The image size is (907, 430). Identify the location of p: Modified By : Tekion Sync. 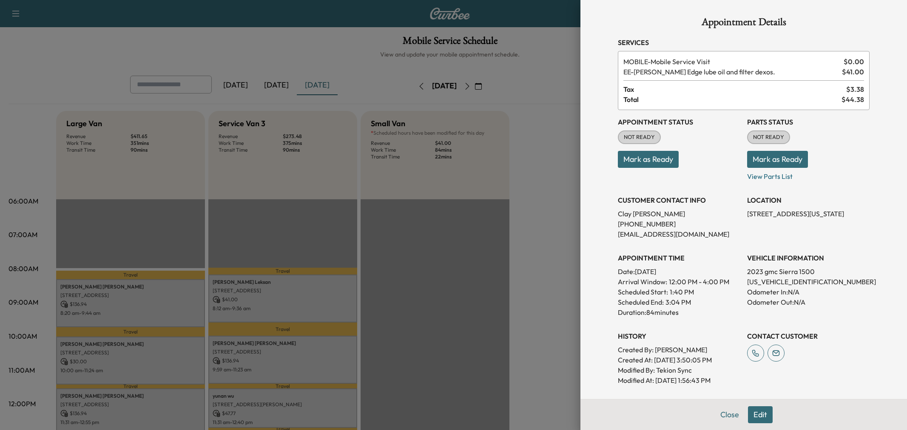
(679, 370).